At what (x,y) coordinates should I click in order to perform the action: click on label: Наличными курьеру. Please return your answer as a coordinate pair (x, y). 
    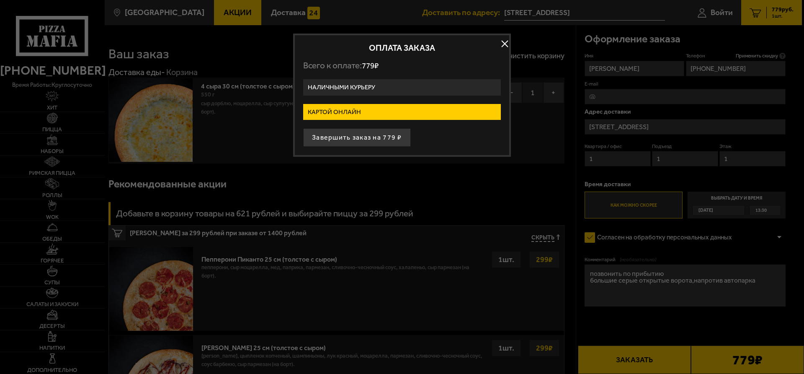
    Looking at the image, I should click on (402, 87).